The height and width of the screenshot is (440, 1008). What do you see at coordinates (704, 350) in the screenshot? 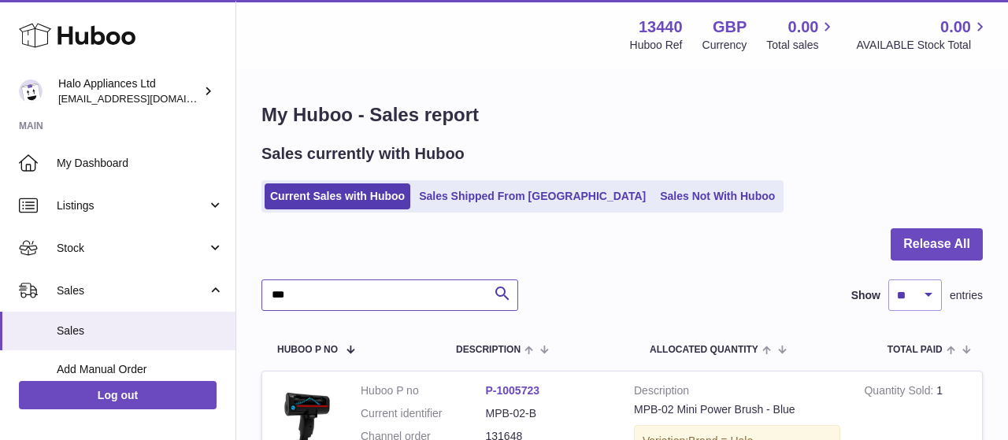
I see `span: ALLOCATED Quantity` at bounding box center [704, 350].